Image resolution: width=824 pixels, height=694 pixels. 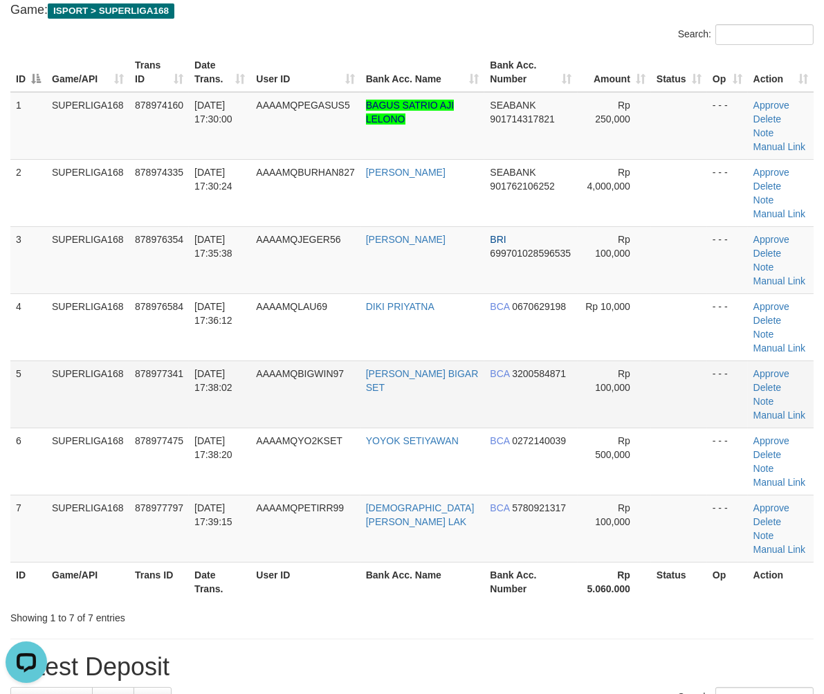 I want to click on th: Trans ID, so click(x=159, y=581).